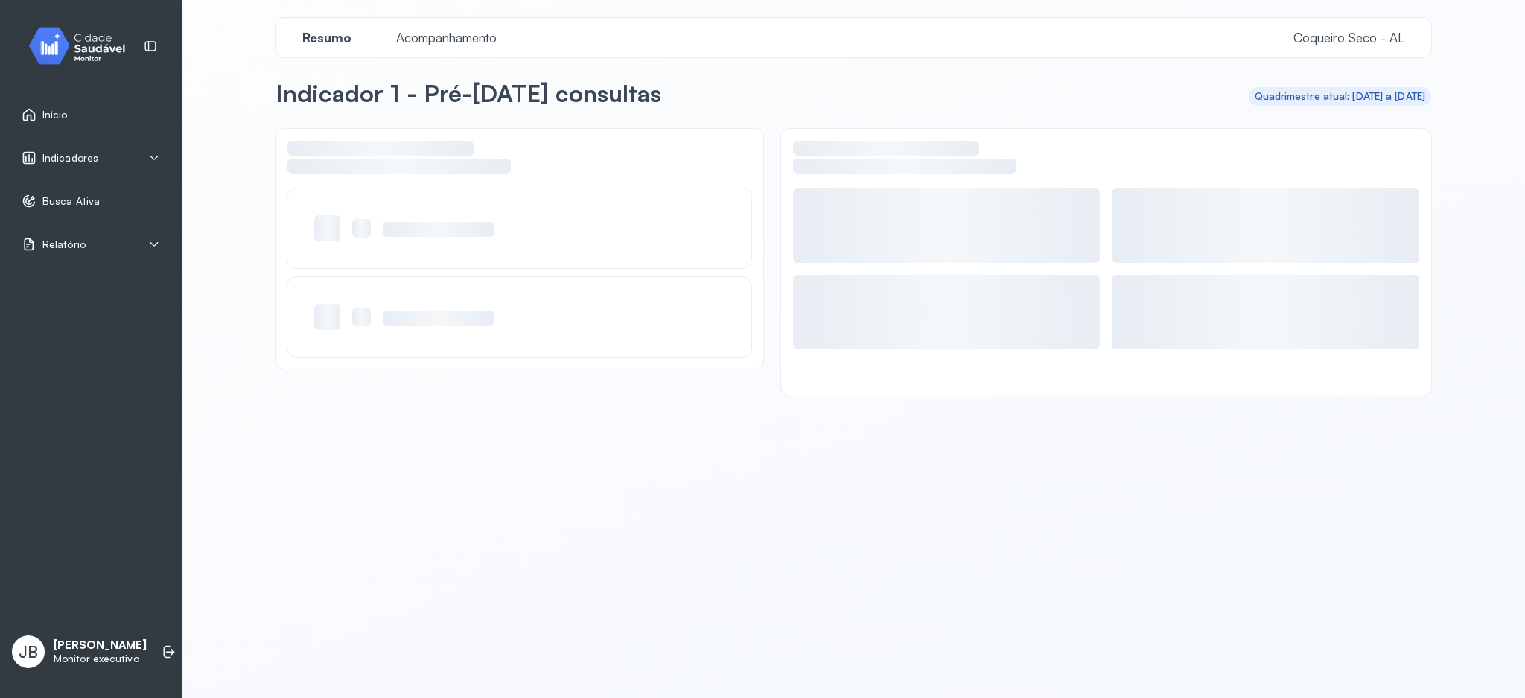  I want to click on span: Coqueiro Seco - AL, so click(1348, 37).